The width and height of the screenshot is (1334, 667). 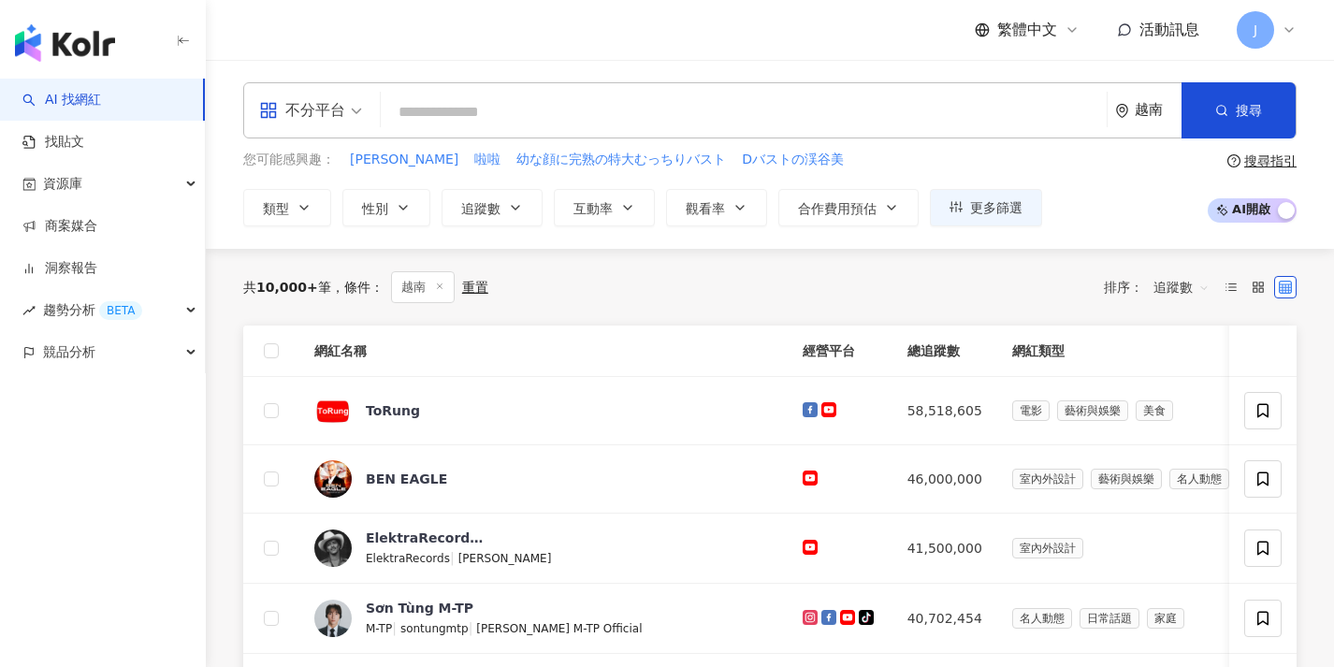 What do you see at coordinates (357, 287) in the screenshot?
I see `span: 條件 ：` at bounding box center [357, 287].